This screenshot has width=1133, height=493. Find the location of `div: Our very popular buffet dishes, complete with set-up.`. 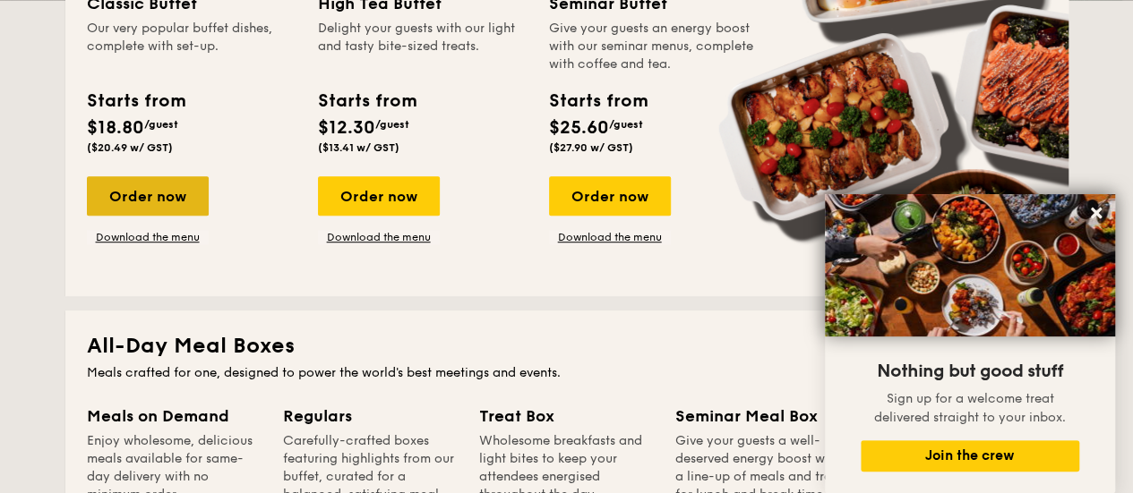

div: Our very popular buffet dishes, complete with set-up. is located at coordinates (192, 47).